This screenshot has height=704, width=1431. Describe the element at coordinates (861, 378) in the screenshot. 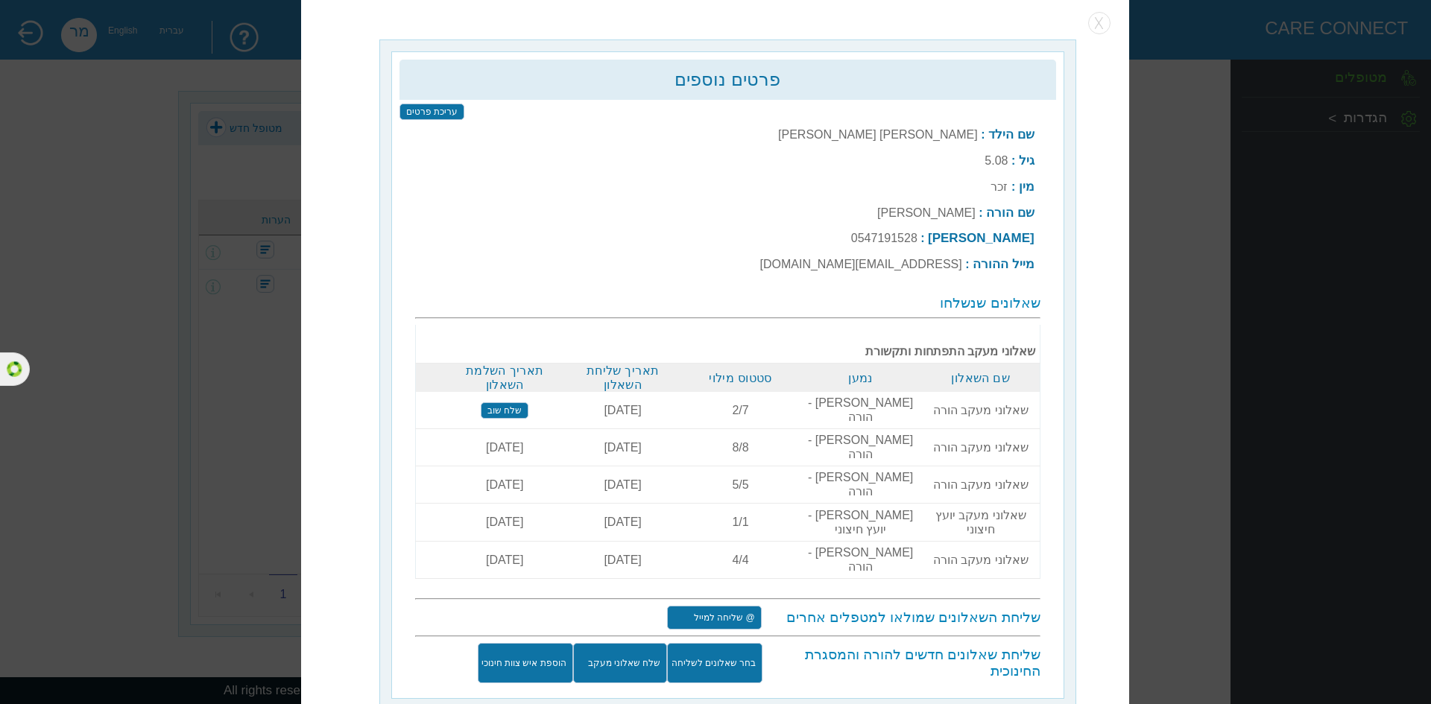

I see `th: נמען` at that location.